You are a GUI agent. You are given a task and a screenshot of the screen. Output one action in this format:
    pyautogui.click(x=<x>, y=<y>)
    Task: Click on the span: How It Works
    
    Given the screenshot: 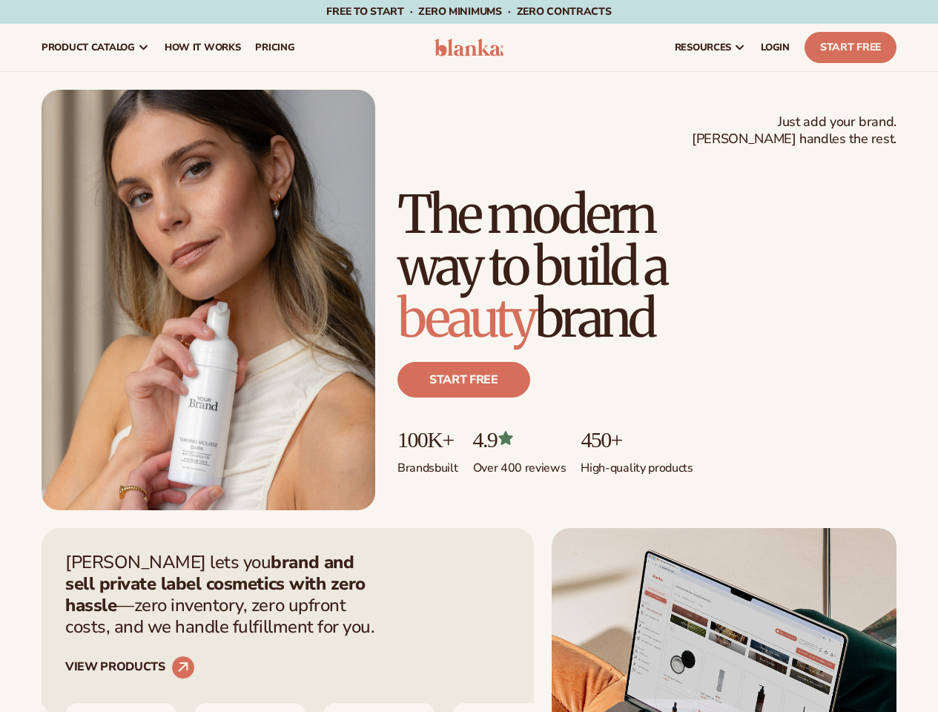 What is the action you would take?
    pyautogui.click(x=202, y=47)
    